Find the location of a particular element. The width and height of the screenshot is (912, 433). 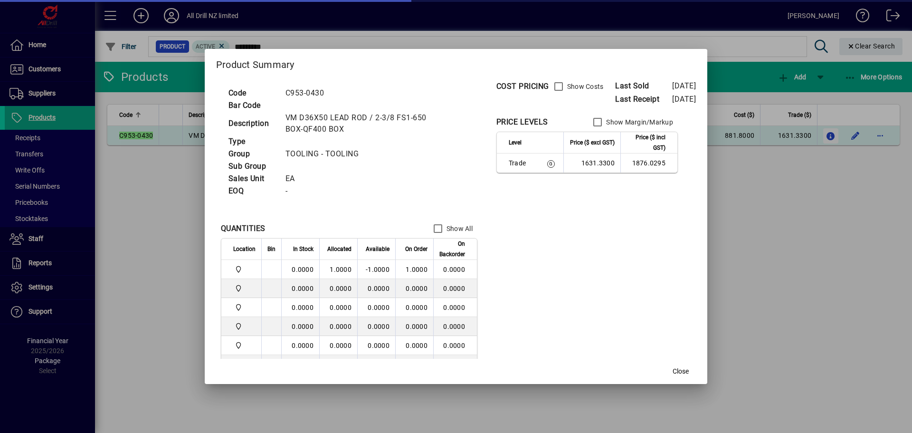

span: Level is located at coordinates (515, 142).